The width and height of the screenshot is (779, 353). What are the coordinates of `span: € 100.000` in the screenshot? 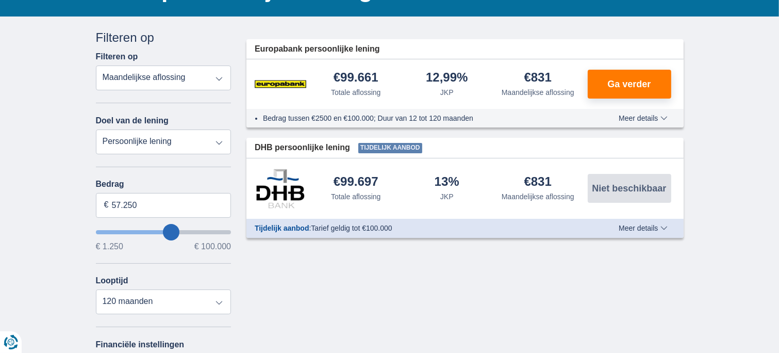 It's located at (212, 247).